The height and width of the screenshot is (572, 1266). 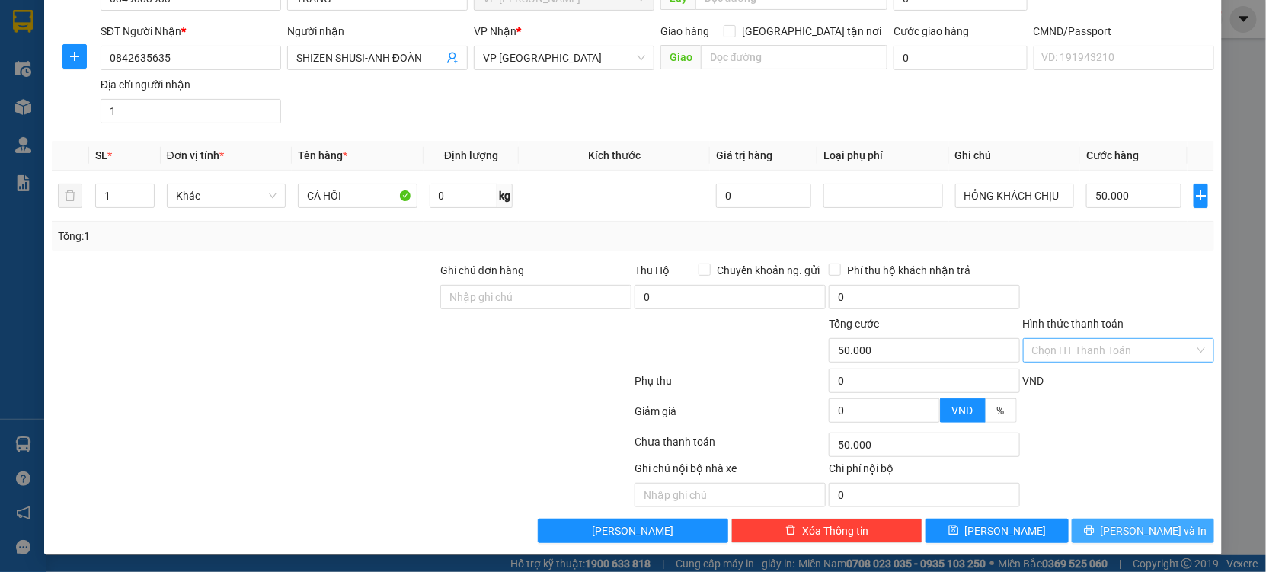 I want to click on span: Tên hàng, so click(x=322, y=155).